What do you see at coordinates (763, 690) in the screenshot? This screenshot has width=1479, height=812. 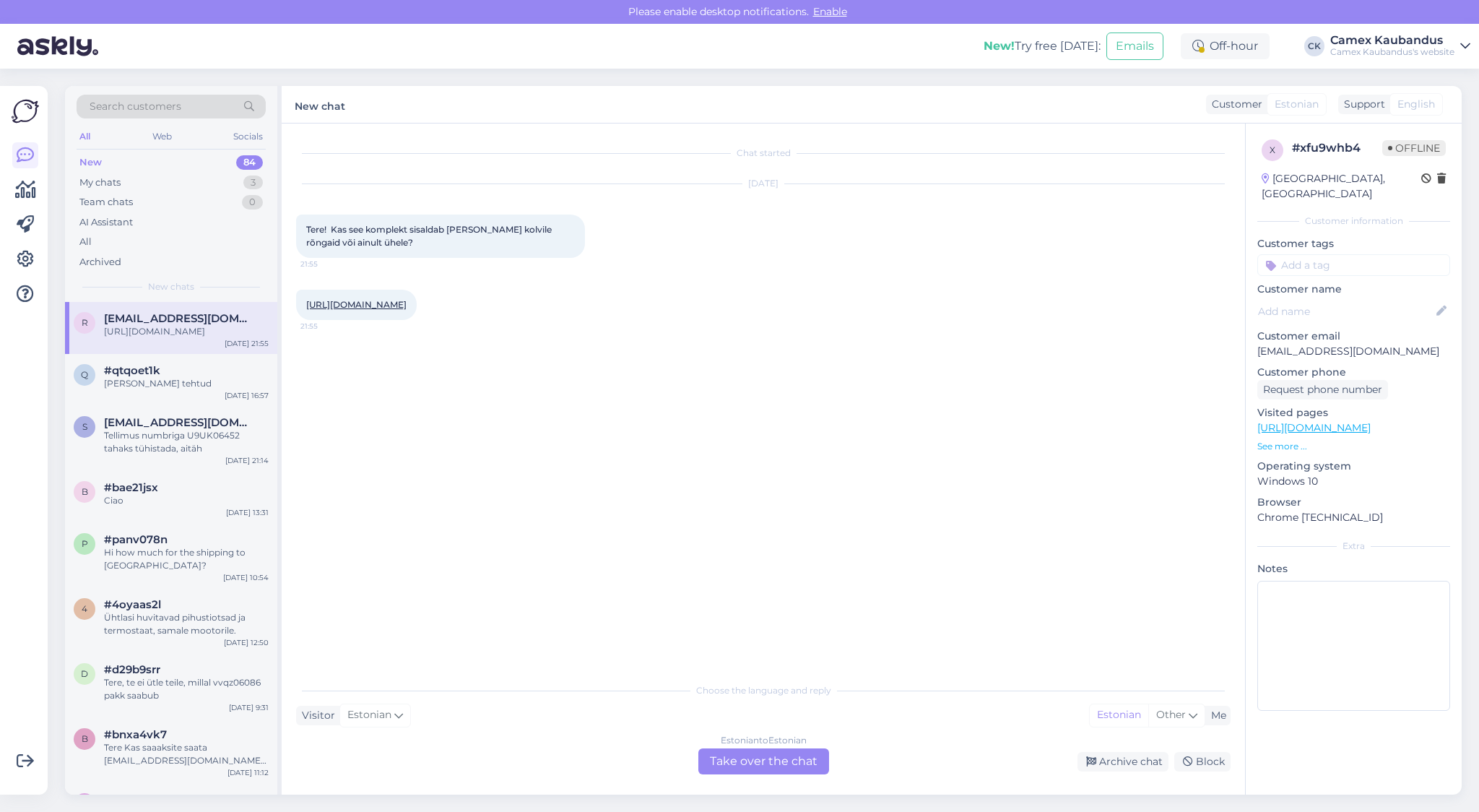 I see `div: Choose the language and reply` at bounding box center [763, 690].